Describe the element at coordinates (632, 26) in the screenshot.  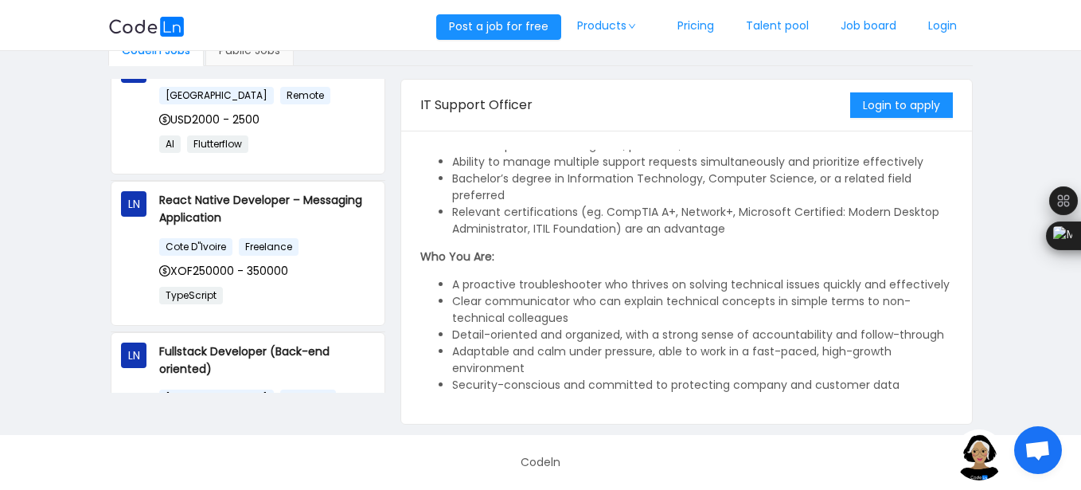
I see `i: icon: down` at that location.